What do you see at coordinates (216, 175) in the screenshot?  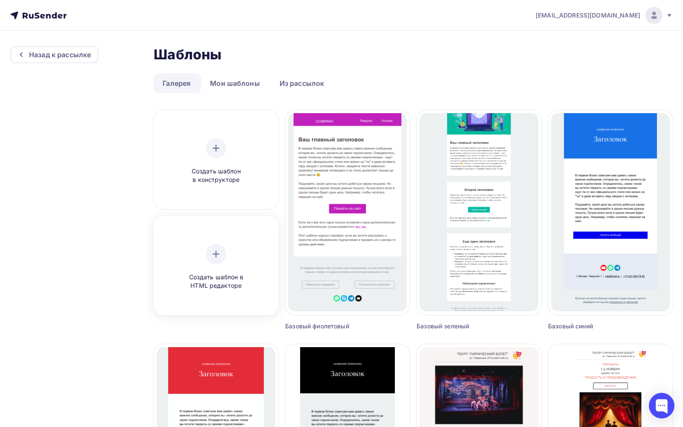 I see `span: Создать шаблон в конструкторе` at bounding box center [216, 175].